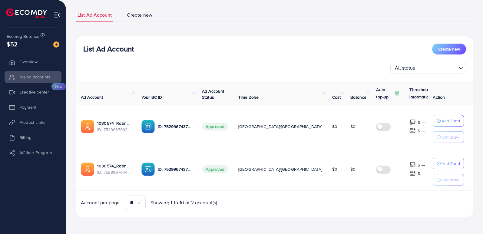 This screenshot has height=234, width=483. What do you see at coordinates (336, 97) in the screenshot?
I see `span: Cost` at bounding box center [336, 97].